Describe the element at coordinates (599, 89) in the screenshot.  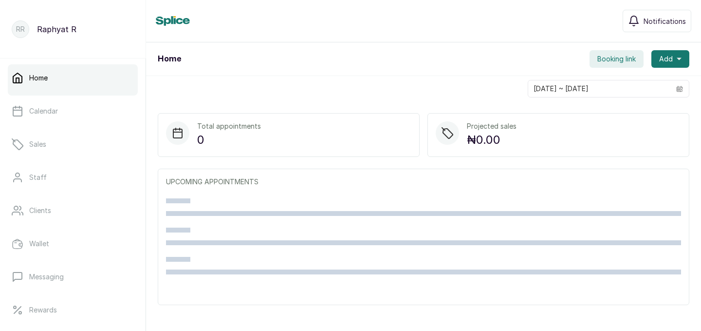
I see `input: Select date` at that location.